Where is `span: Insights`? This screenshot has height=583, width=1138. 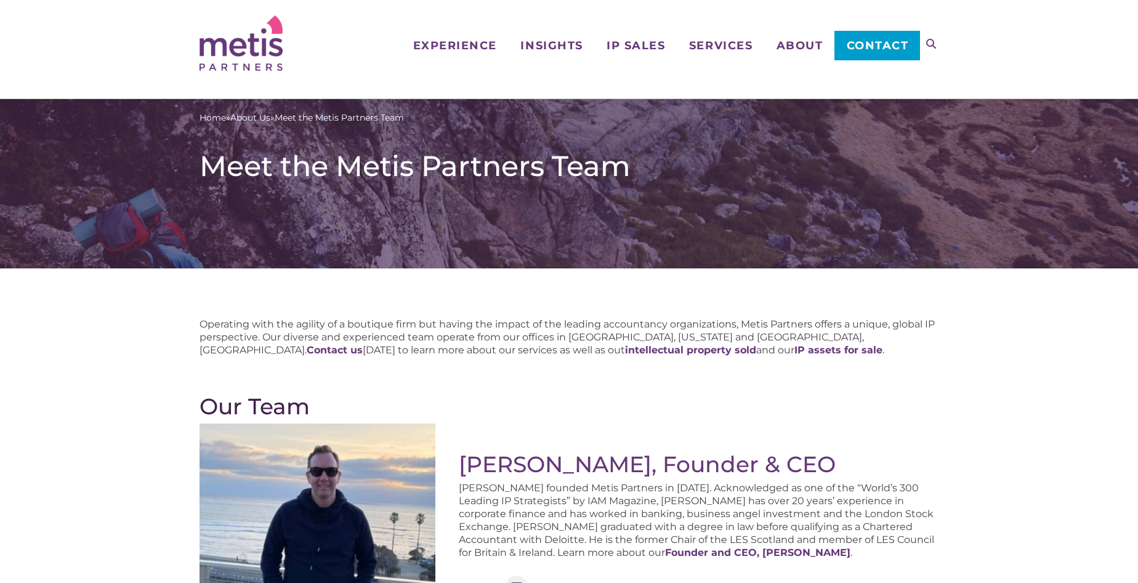 span: Insights is located at coordinates (551, 46).